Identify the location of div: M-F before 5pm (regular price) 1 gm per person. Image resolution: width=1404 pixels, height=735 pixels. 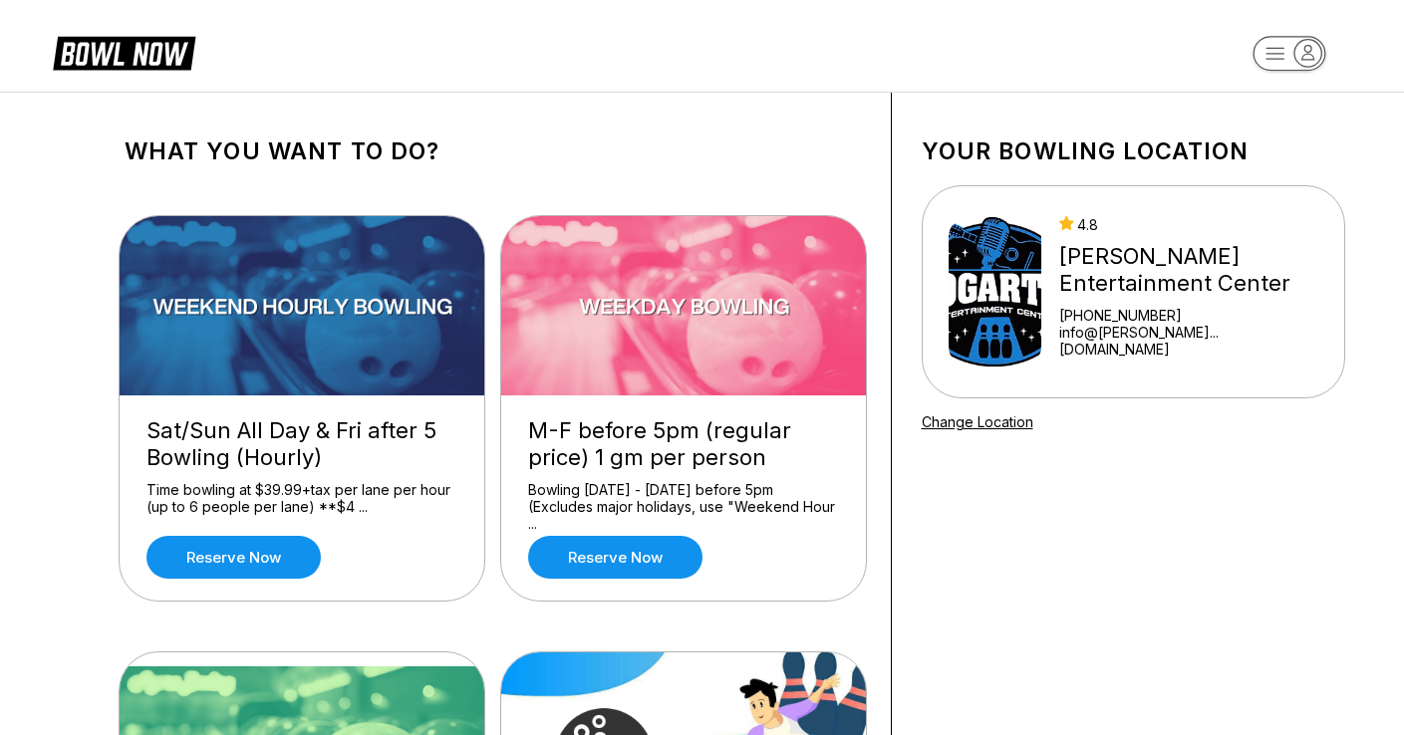
(684, 444).